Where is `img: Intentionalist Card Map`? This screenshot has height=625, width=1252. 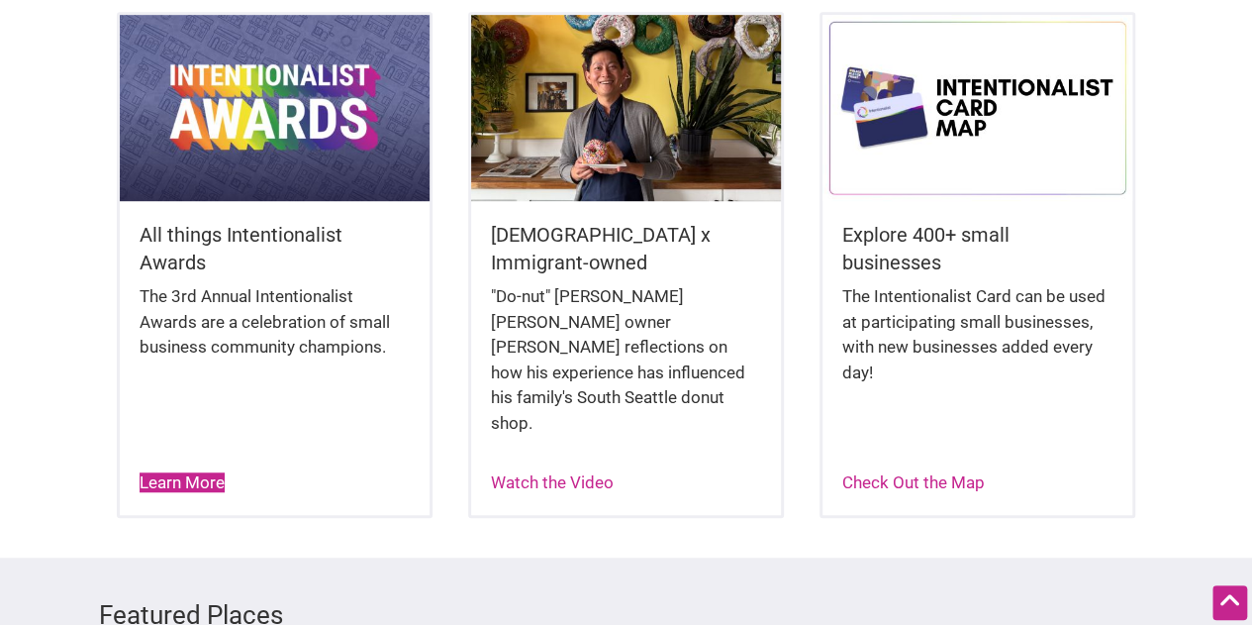 img: Intentionalist Card Map is located at coordinates (978, 108).